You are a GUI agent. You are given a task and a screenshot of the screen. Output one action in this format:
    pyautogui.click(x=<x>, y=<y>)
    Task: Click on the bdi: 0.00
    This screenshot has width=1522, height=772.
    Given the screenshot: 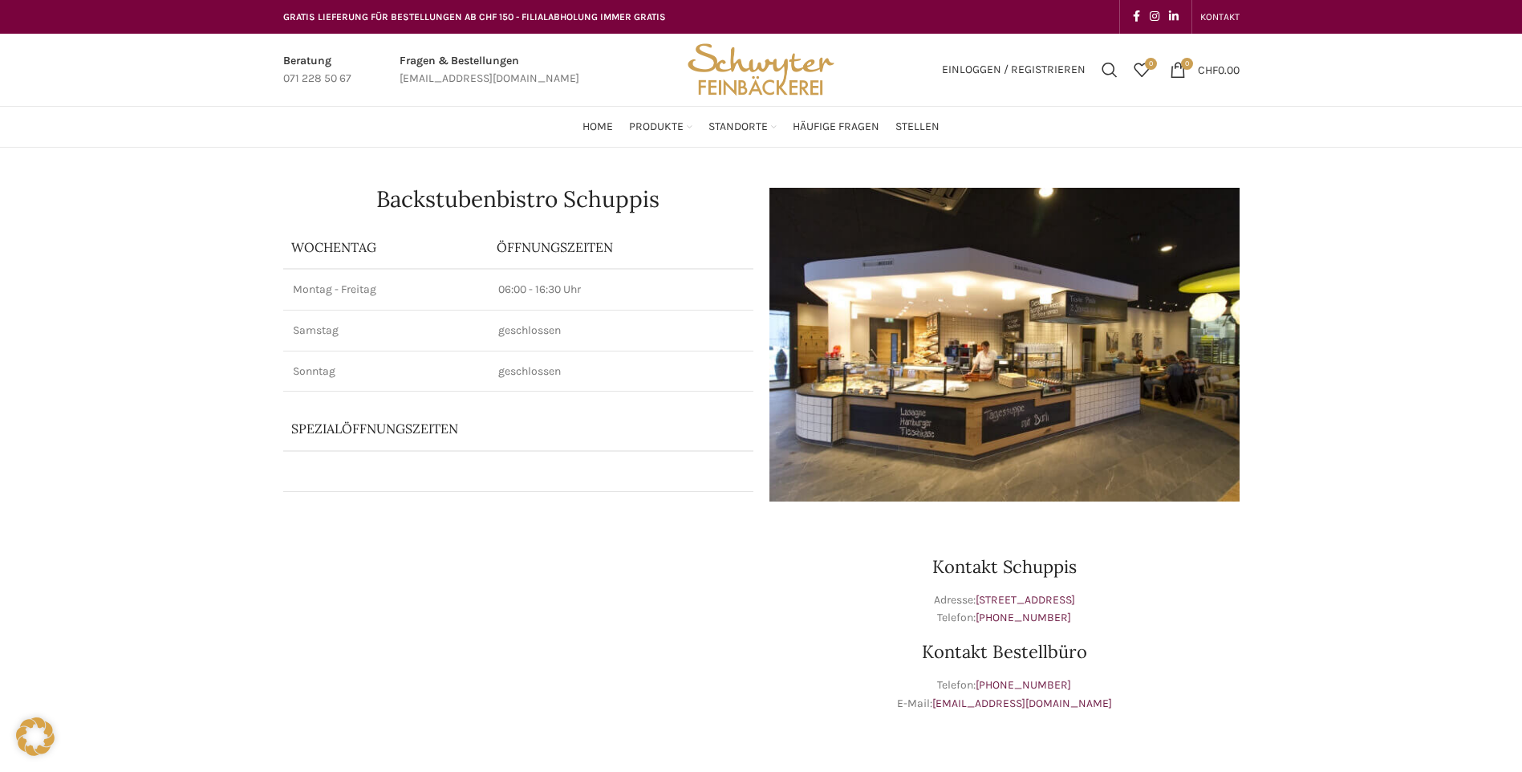 What is the action you would take?
    pyautogui.click(x=1219, y=69)
    